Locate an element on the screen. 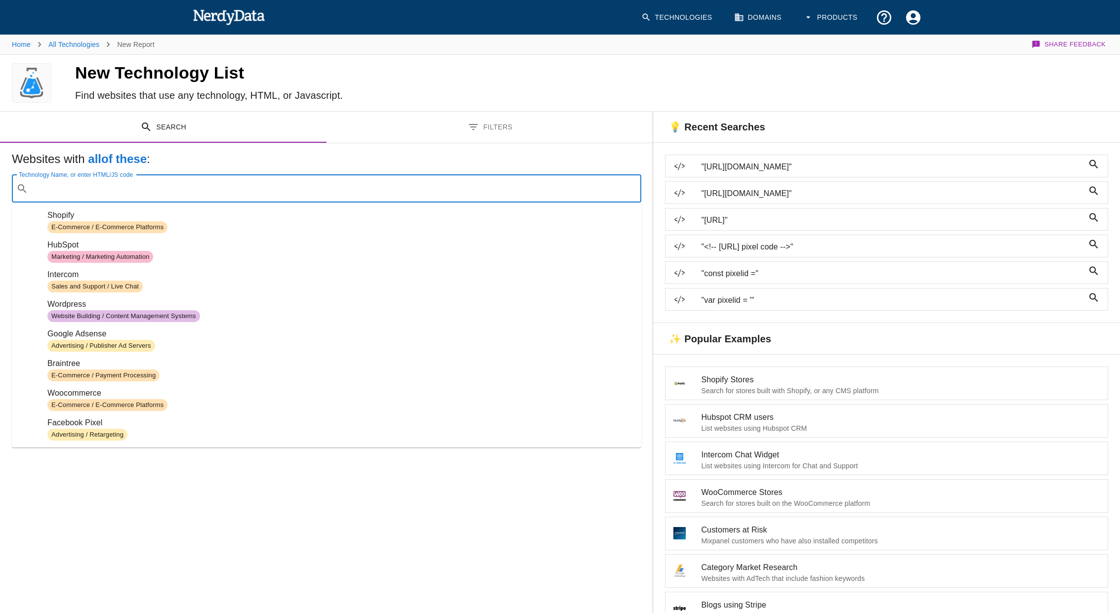 The width and height of the screenshot is (1120, 613). span: Advertising / Retargeting is located at coordinates (87, 435).